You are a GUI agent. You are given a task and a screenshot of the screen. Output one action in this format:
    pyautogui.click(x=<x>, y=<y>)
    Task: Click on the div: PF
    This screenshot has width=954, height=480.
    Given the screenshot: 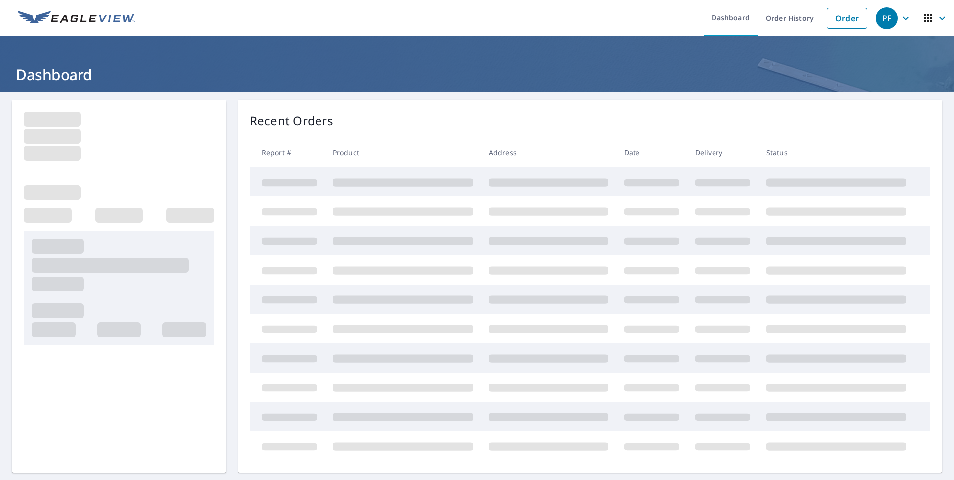 What is the action you would take?
    pyautogui.click(x=887, y=18)
    